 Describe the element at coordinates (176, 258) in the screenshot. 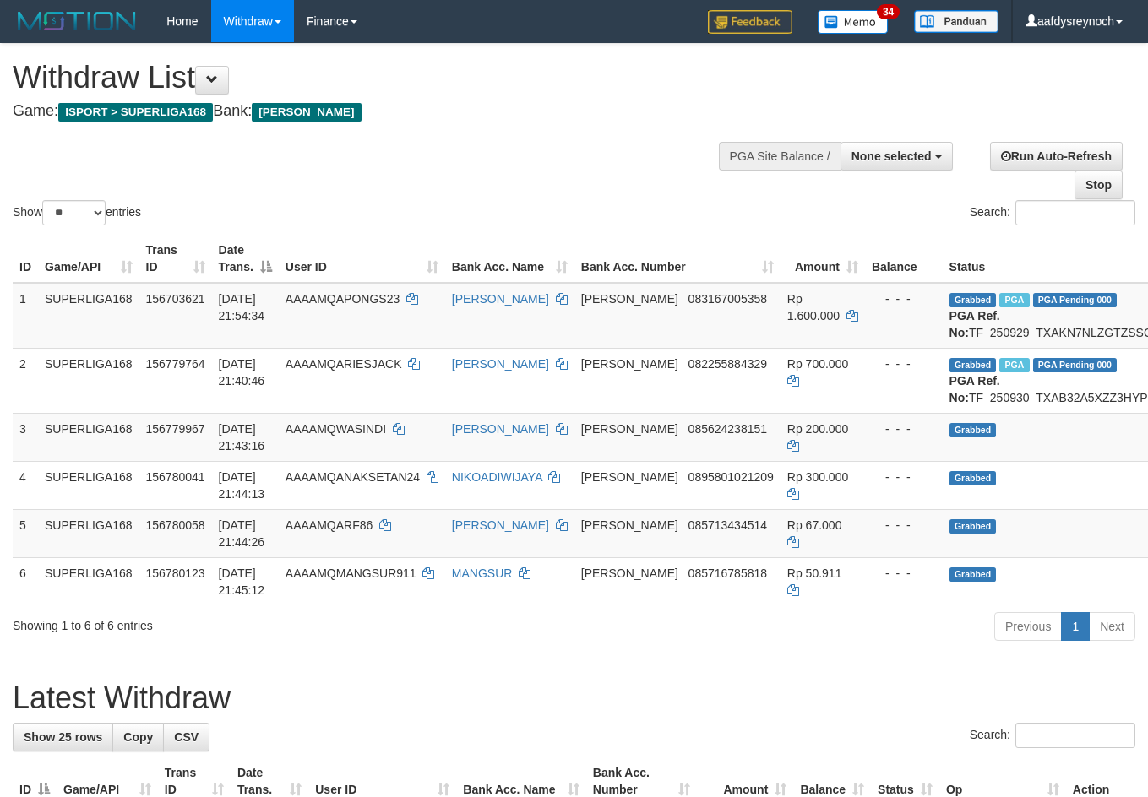

I see `th: Trans ID: activate to sort column ascending` at that location.